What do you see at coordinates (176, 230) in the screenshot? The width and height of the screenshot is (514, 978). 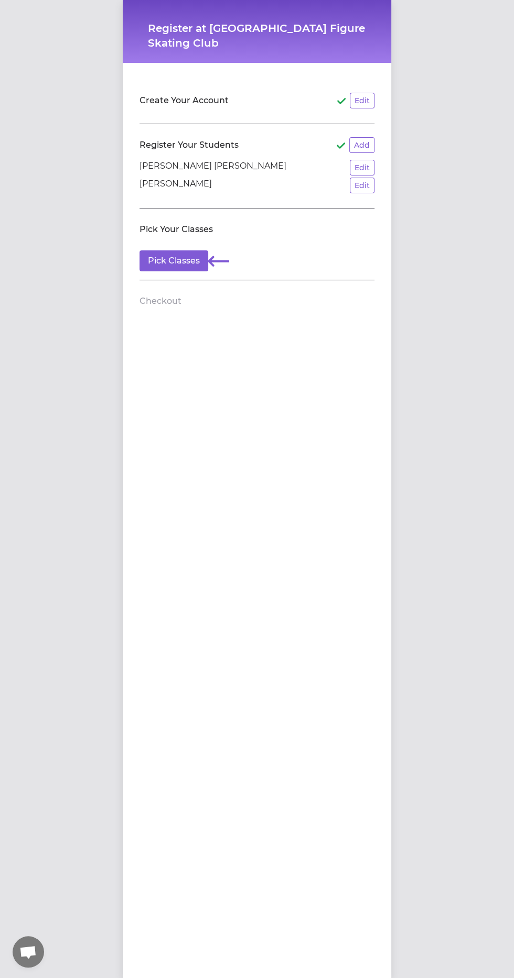 I see `h2: Pick Your Classes` at bounding box center [176, 230].